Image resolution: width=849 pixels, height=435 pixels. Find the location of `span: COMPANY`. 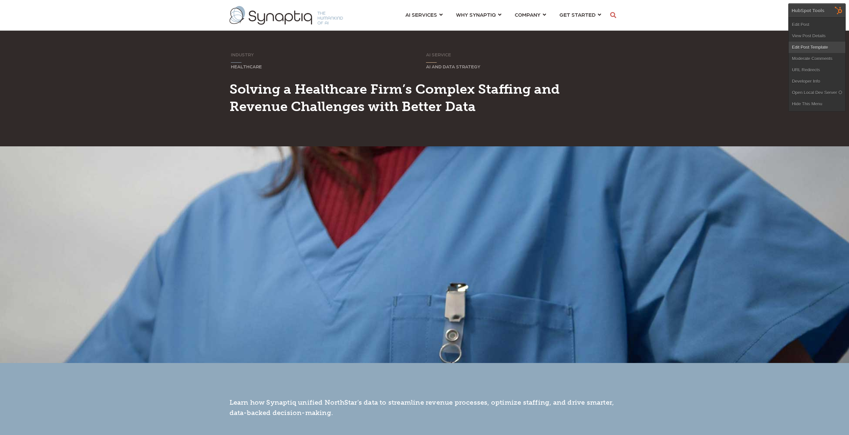

span: COMPANY is located at coordinates (527, 14).